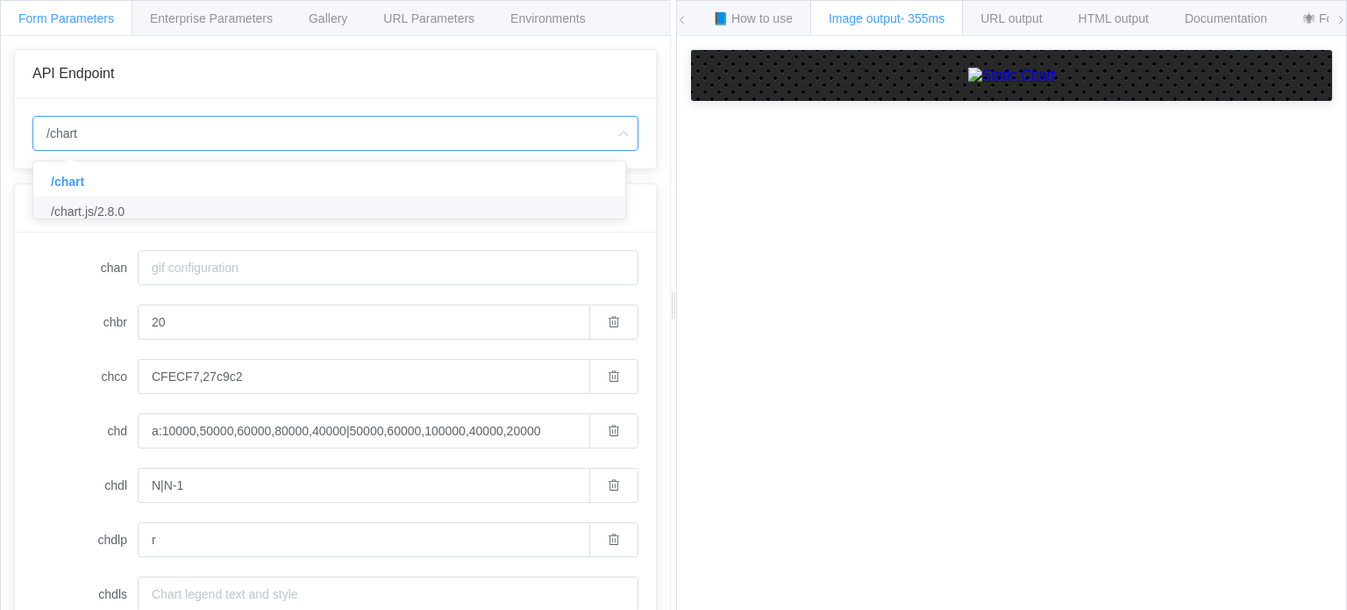  I want to click on label: chd, so click(85, 431).